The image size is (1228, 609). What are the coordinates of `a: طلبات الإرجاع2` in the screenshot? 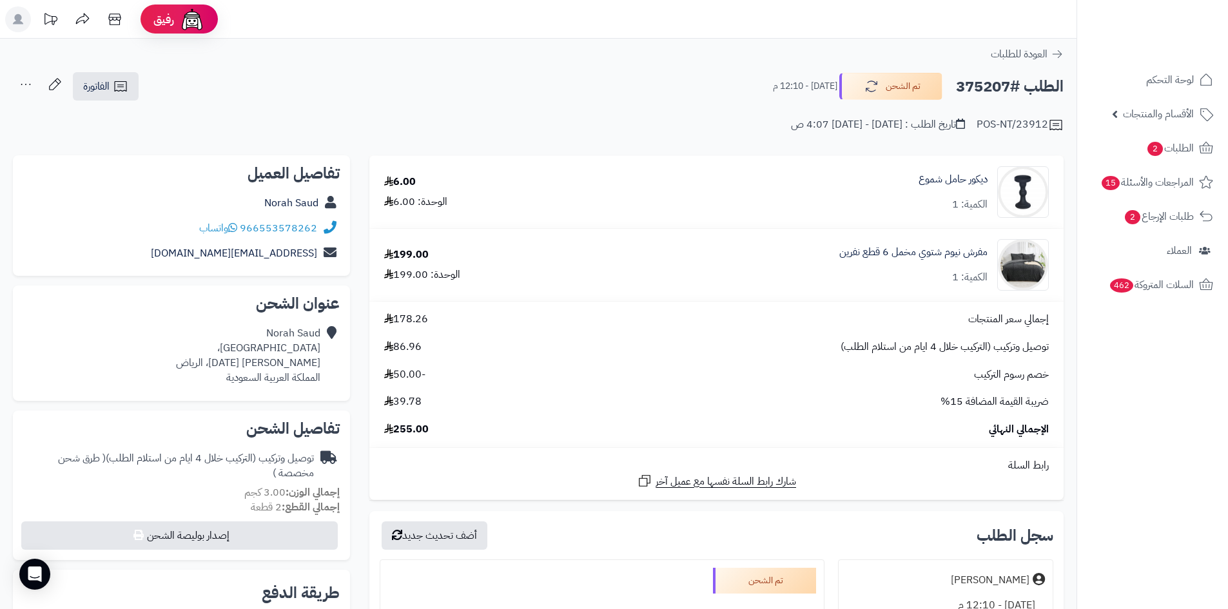 It's located at (1153, 217).